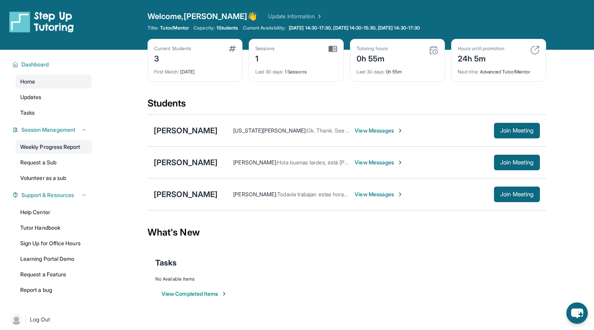 The width and height of the screenshot is (594, 330). Describe the element at coordinates (54, 259) in the screenshot. I see `a: Learning Portal Demo` at that location.